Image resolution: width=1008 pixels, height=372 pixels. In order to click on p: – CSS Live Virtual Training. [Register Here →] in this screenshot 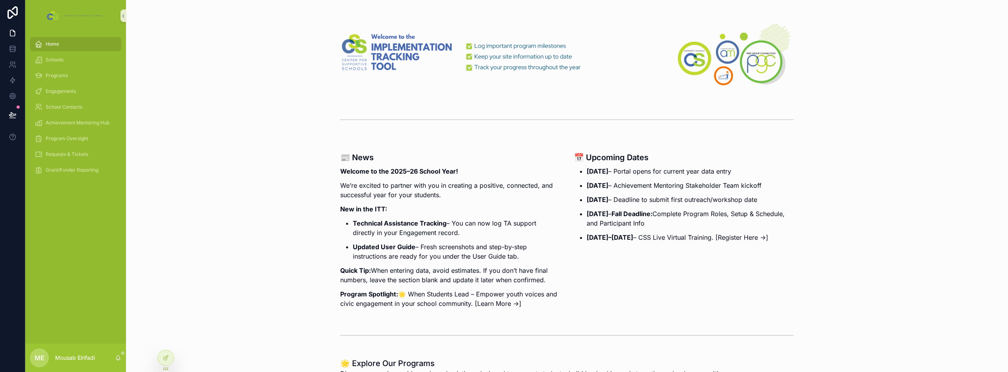, I will do `click(690, 237)`.